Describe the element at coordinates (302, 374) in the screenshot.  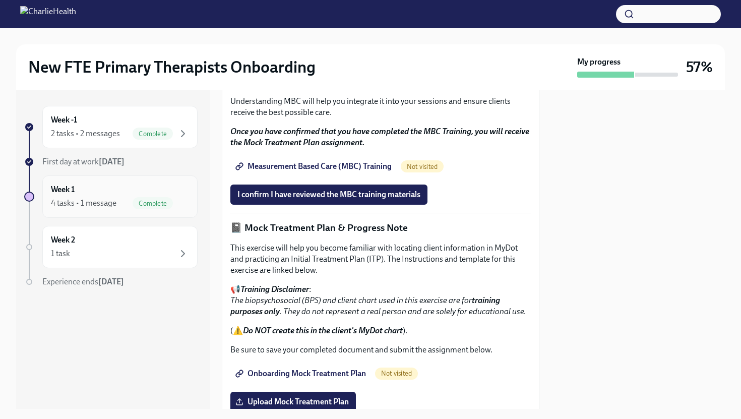
I see `span: Onboarding Mock Treatment Plan` at that location.